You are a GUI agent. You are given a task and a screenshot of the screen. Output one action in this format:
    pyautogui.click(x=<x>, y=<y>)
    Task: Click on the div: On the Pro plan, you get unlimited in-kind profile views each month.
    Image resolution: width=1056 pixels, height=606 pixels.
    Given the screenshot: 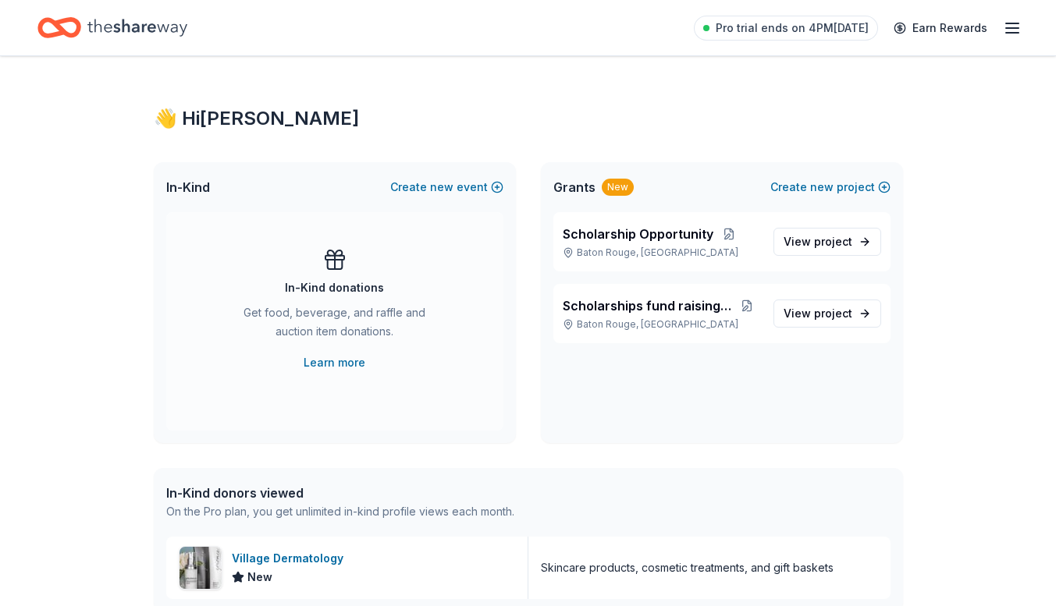 What is the action you would take?
    pyautogui.click(x=340, y=512)
    